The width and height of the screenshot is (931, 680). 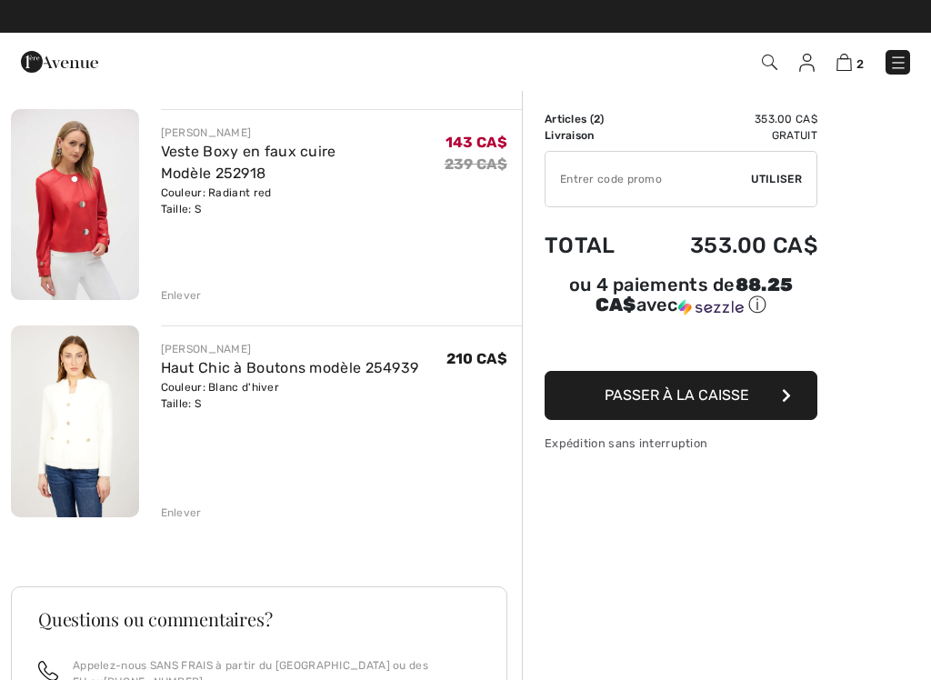 I want to click on img: Veste Boxy en faux cuire Modèle 252918, so click(x=75, y=205).